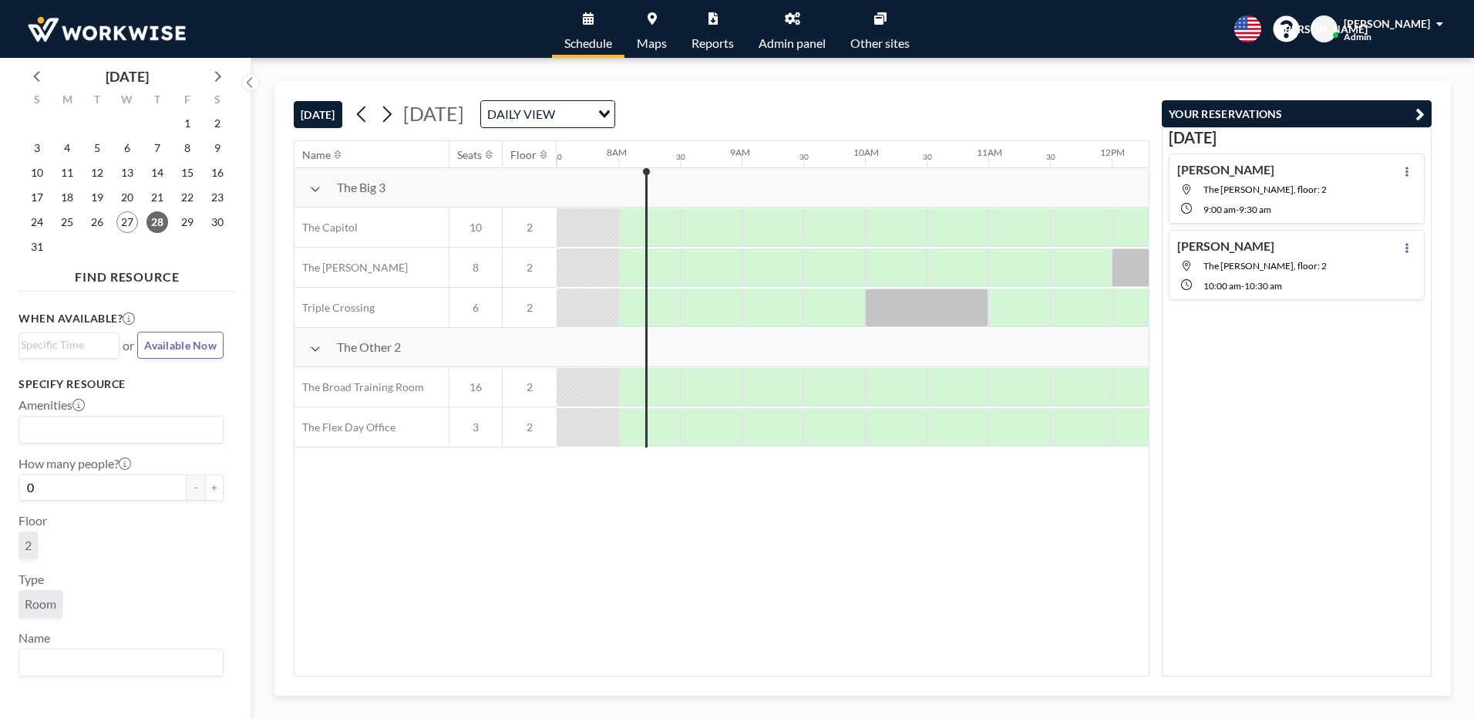 The width and height of the screenshot is (1474, 719). I want to click on div: 11AM, so click(989, 152).